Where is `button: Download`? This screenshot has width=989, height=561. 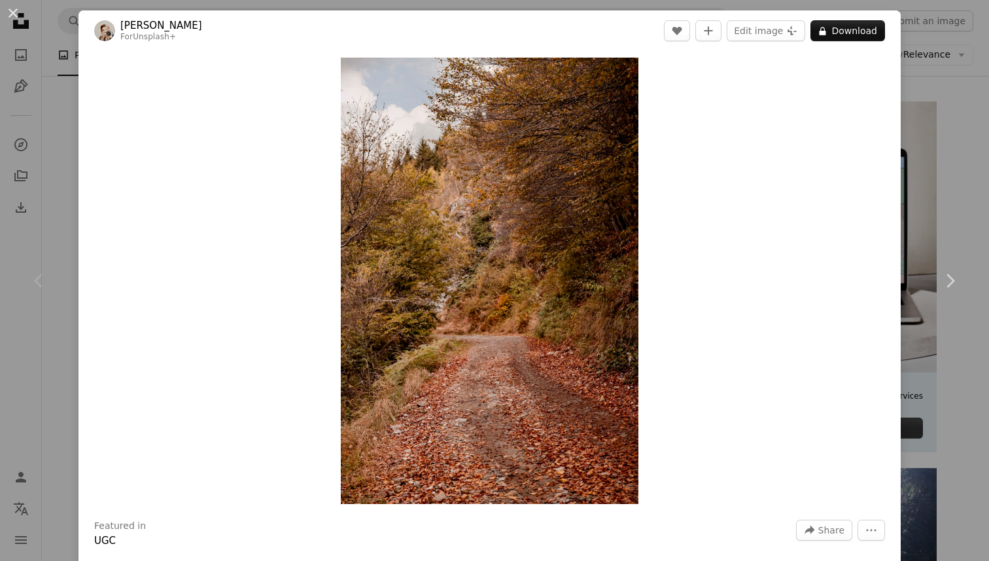
button: Download is located at coordinates (848, 31).